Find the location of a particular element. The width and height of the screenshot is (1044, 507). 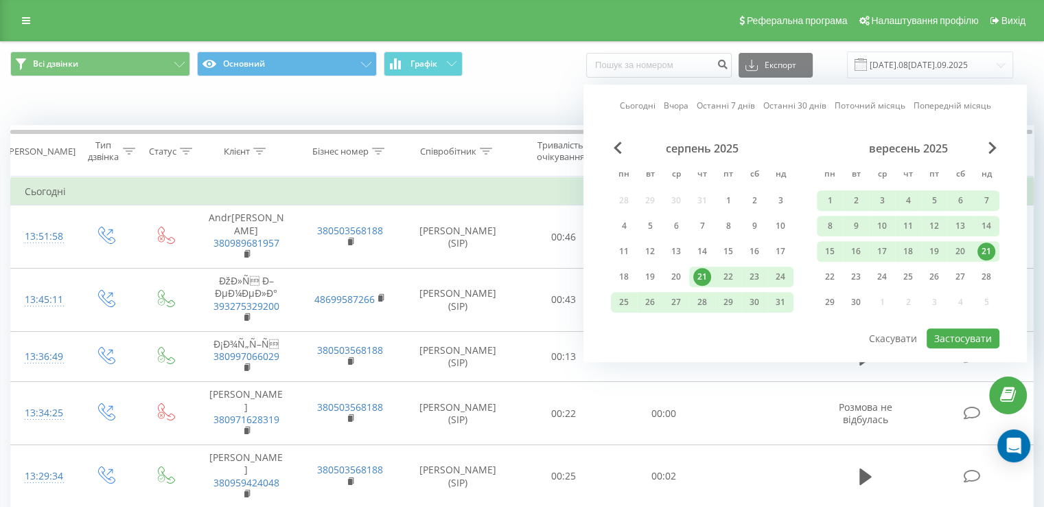

div: чт 7 серп 2025 р. is located at coordinates (702, 226).